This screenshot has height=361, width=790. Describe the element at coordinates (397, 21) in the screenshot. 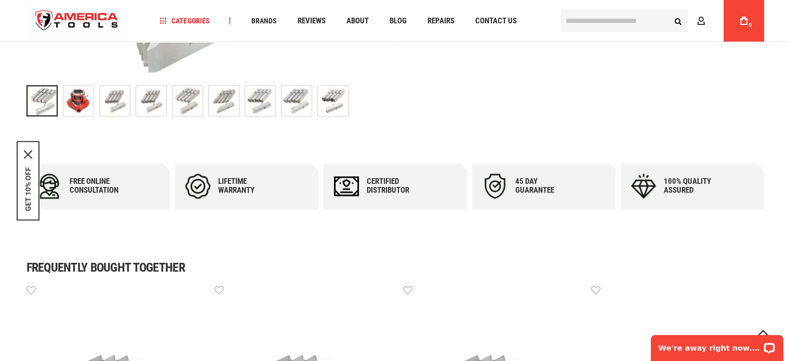

I see `a: Blog` at that location.